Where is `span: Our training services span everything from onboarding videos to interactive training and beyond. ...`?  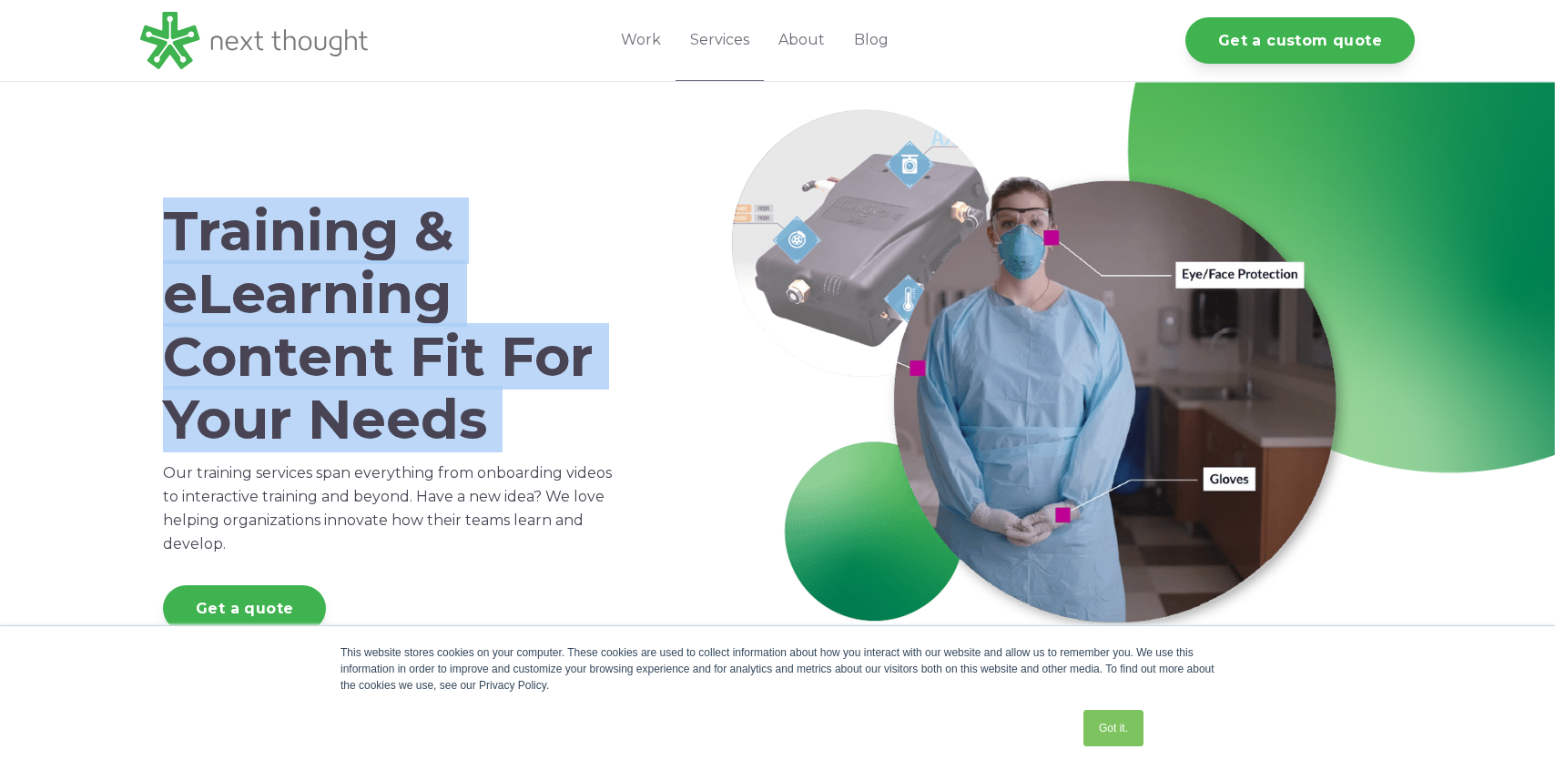
span: Our training services span everything from onboarding videos to interactive training and beyond. ... is located at coordinates (387, 508).